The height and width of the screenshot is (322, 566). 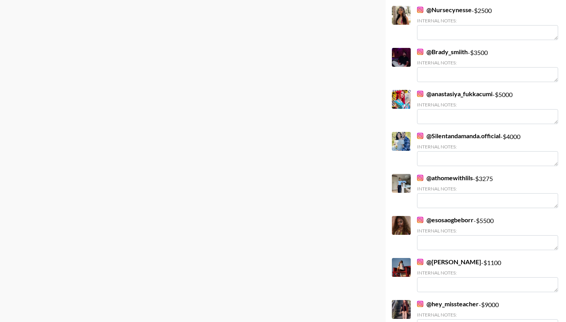 I want to click on div: - $ 3500, so click(x=487, y=65).